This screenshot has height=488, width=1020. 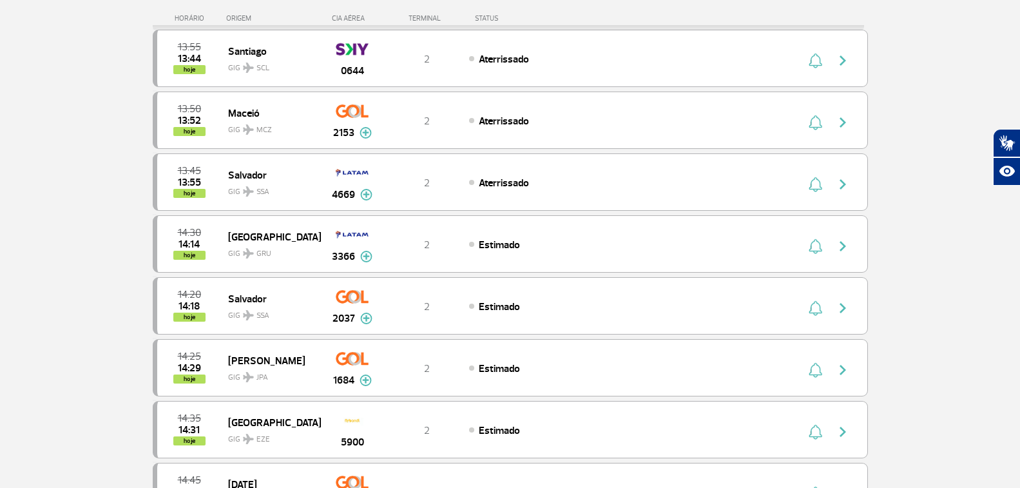 I want to click on span: 2025-09-26 14:29:00, so click(x=189, y=368).